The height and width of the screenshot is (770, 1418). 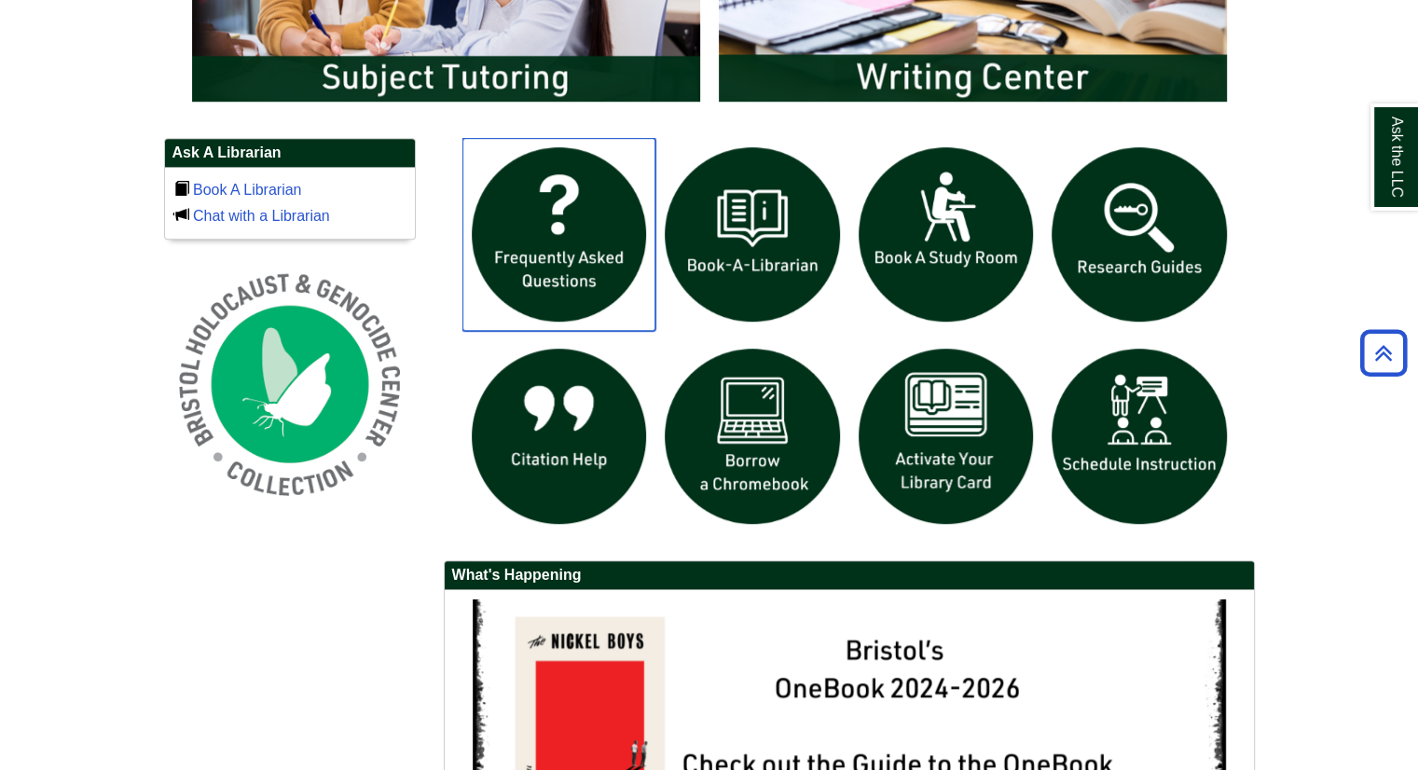 What do you see at coordinates (559, 436) in the screenshot?
I see `img: citation help icon links to citation help guide page` at bounding box center [559, 436].